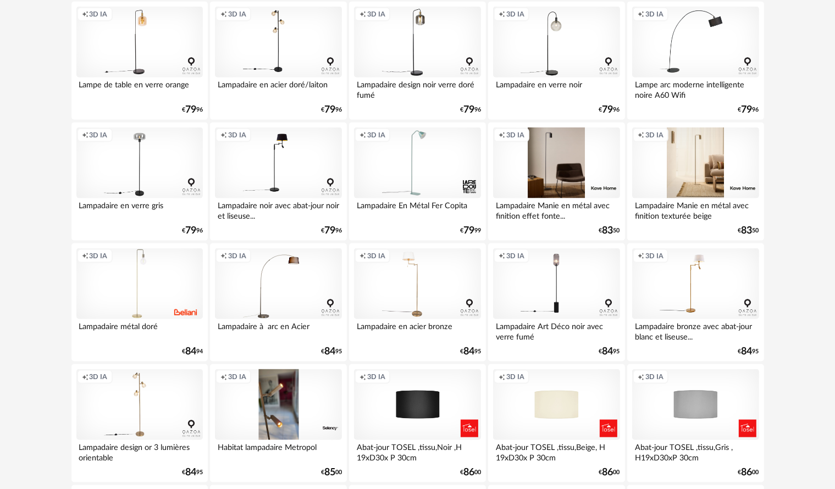 This screenshot has height=489, width=835. I want to click on a: Creation icon 3D IA Lampadaire Manie en métal avec finition effet fonte... €8350, so click(556, 182).